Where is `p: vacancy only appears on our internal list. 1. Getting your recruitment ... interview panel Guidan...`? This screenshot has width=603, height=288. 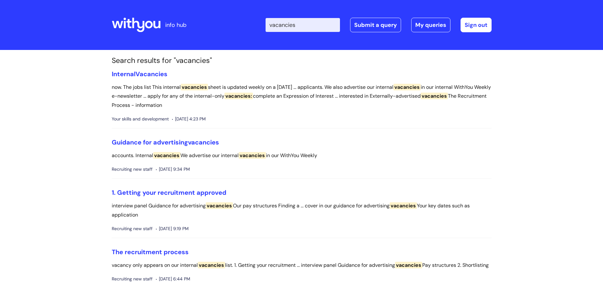 p: vacancy only appears on our internal list. 1. Getting your recruitment ... interview panel Guidan... is located at coordinates (302, 266).